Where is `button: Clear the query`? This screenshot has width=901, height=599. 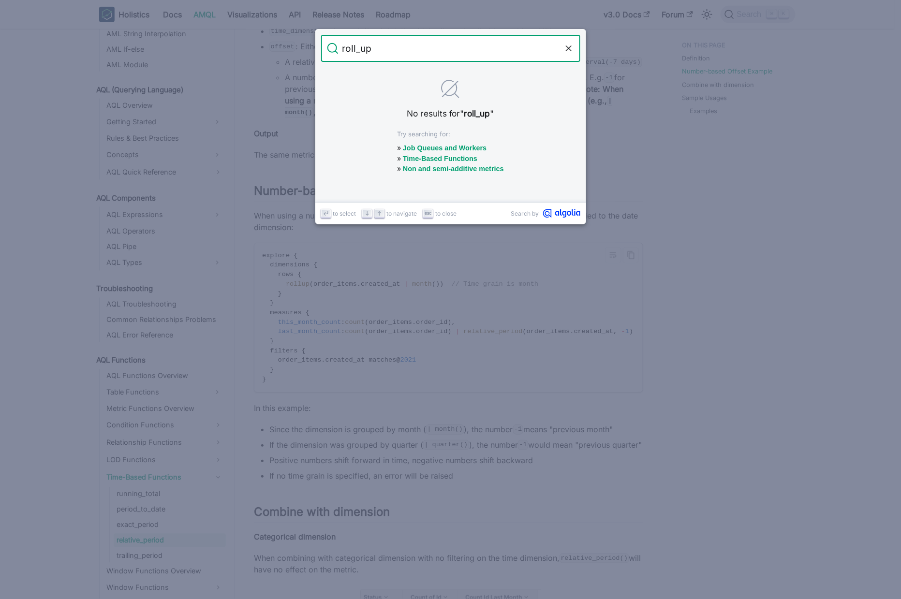 button: Clear the query is located at coordinates (569, 48).